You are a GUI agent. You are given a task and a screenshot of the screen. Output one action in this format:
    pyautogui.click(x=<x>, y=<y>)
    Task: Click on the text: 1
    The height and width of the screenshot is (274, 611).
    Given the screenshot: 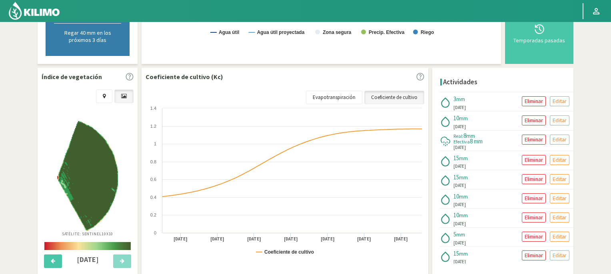 What is the action you would take?
    pyautogui.click(x=155, y=144)
    